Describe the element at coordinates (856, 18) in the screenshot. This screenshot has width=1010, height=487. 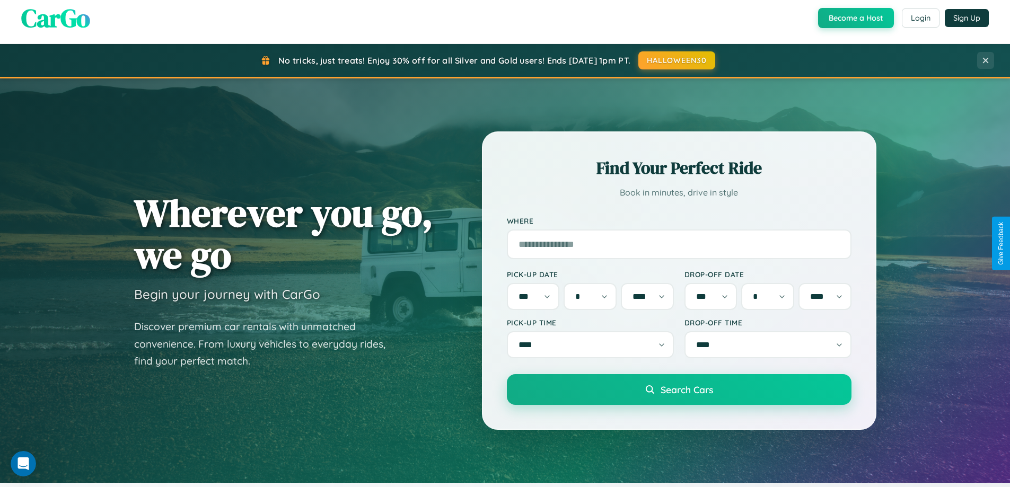
I see `button: Become a Host` at that location.